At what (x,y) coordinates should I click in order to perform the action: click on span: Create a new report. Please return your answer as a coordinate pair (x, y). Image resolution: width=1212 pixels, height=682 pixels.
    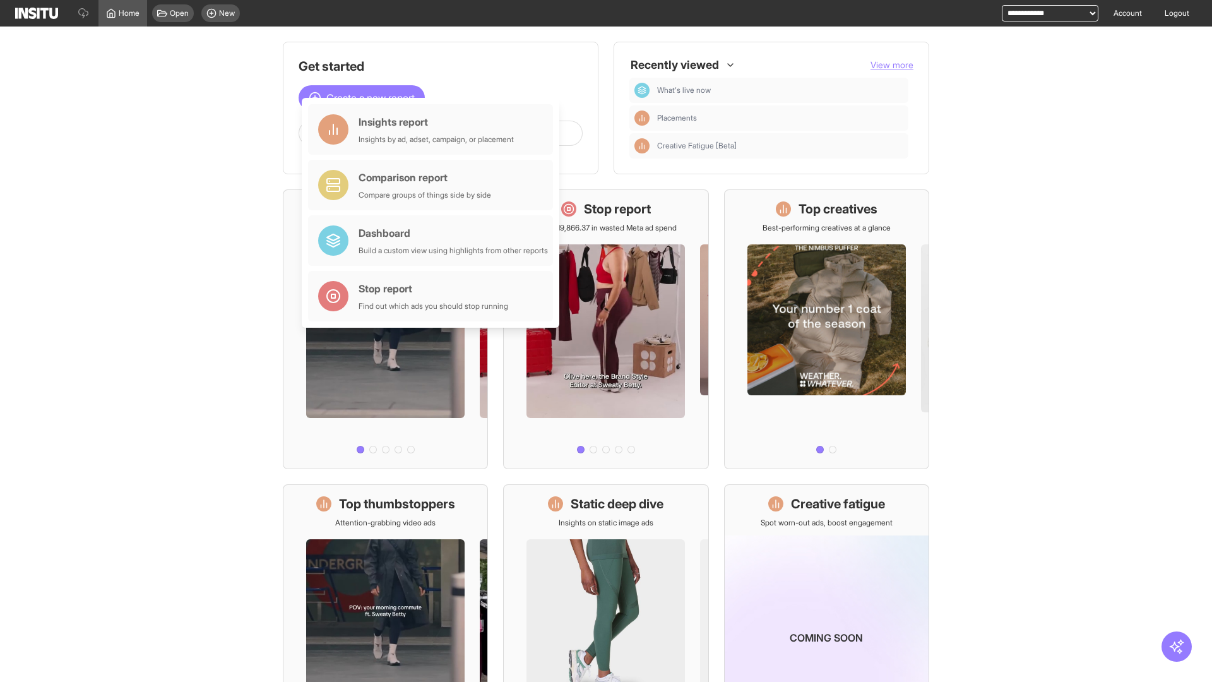
    Looking at the image, I should click on (371, 98).